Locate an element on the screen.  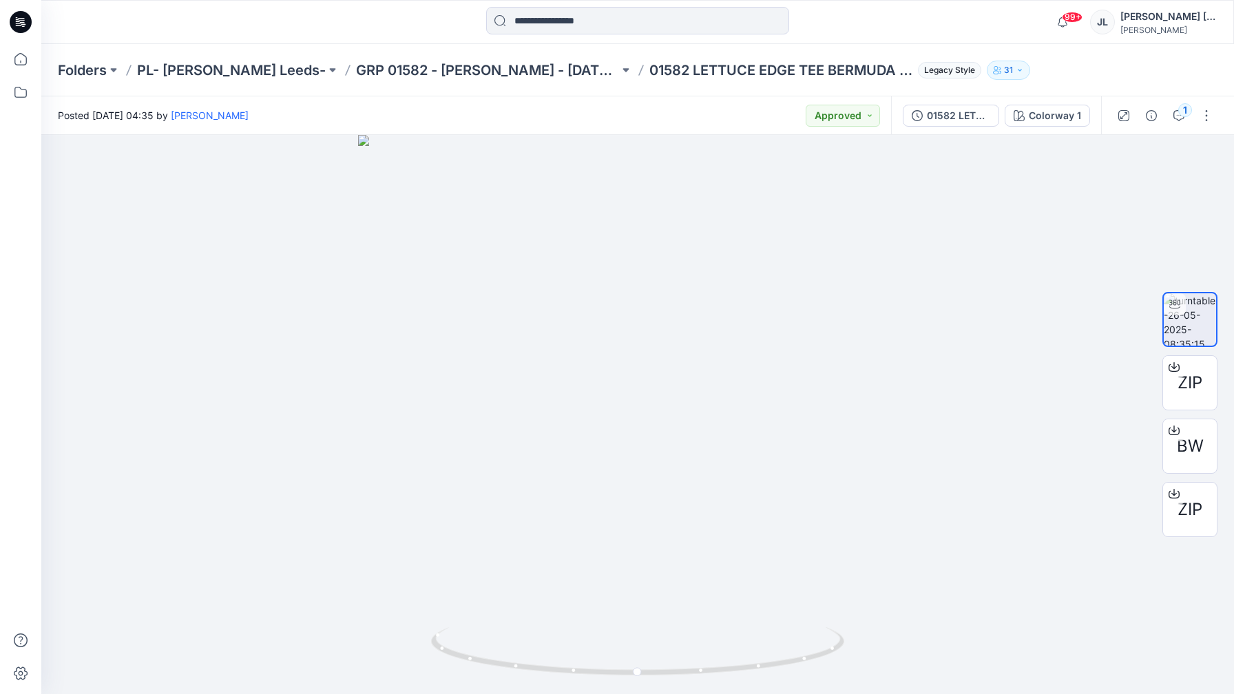
span: 99+ is located at coordinates (1072, 17).